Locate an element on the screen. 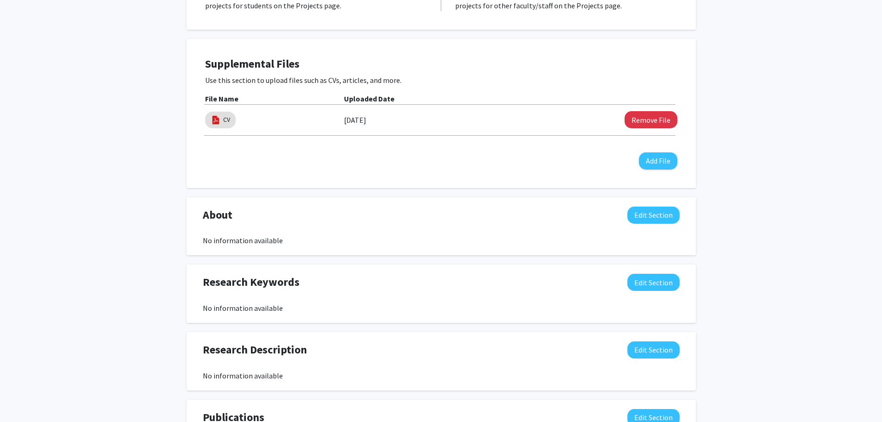 The image size is (882, 422). b: File Name is located at coordinates (222, 99).